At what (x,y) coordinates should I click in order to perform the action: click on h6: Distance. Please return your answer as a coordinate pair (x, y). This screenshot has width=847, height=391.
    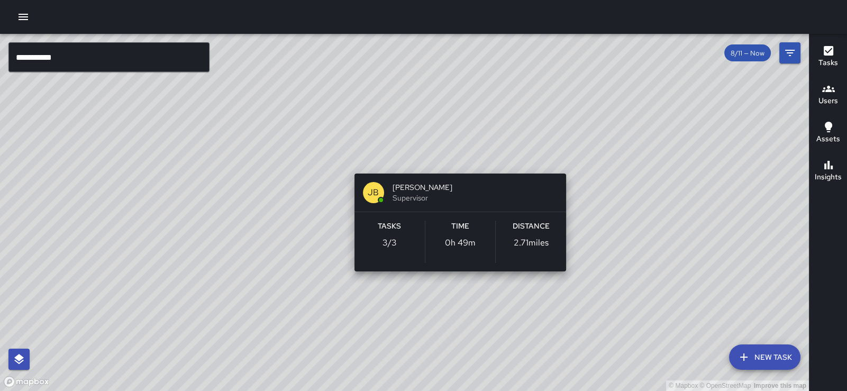
    Looking at the image, I should click on (531, 226).